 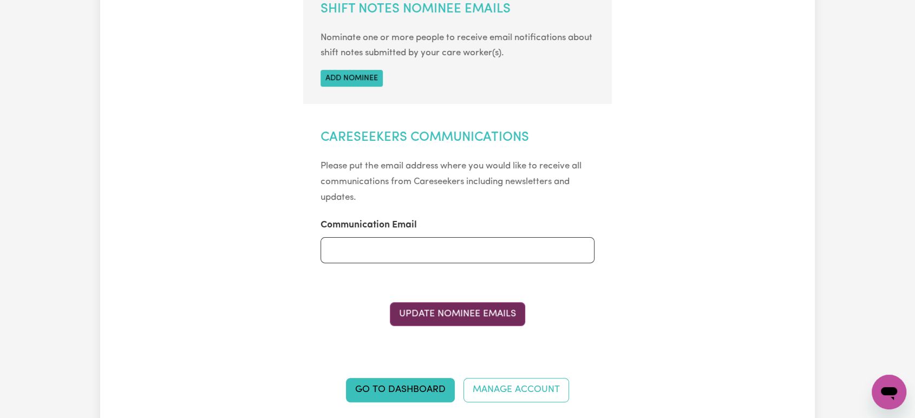 I want to click on button: Update Nominee Emails, so click(x=457, y=314).